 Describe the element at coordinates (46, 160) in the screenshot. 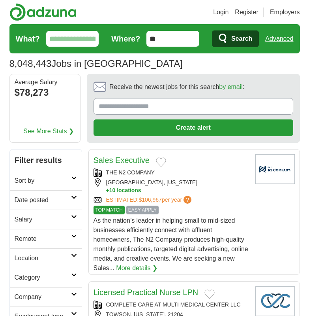

I see `h2: Filter results` at that location.